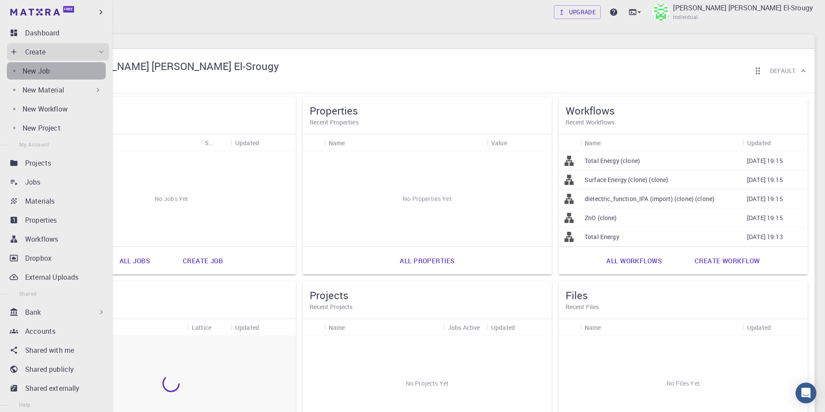 Image resolution: width=825 pixels, height=412 pixels. I want to click on a: Projects, so click(58, 163).